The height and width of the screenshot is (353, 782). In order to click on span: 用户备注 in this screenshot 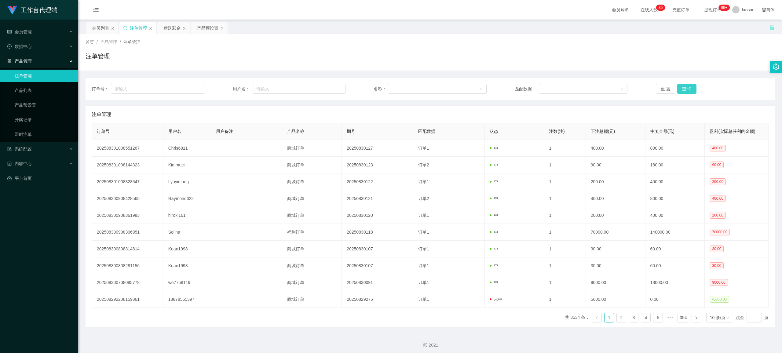, I will do `click(224, 131)`.